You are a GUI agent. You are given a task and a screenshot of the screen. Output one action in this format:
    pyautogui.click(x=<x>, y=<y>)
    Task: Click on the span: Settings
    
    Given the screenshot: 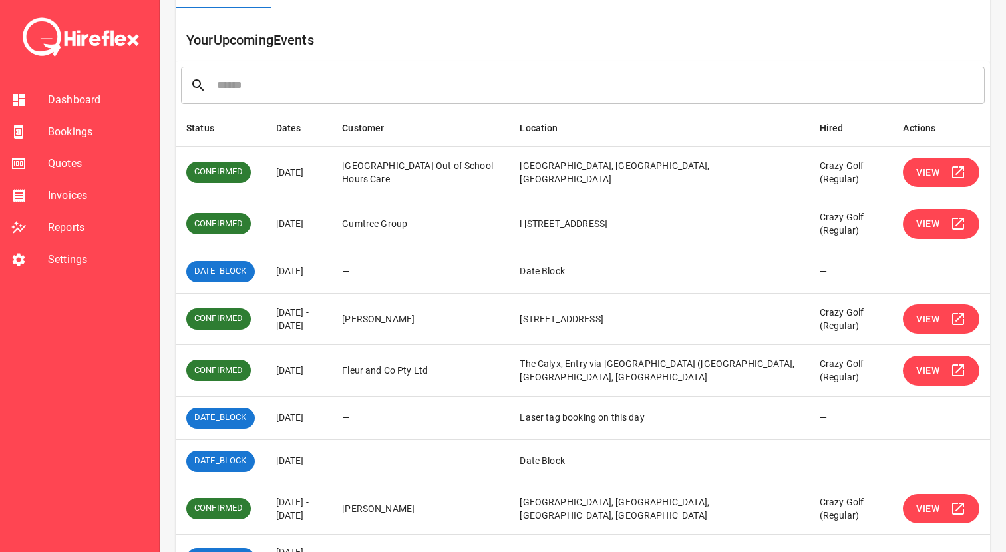 What is the action you would take?
    pyautogui.click(x=98, y=259)
    